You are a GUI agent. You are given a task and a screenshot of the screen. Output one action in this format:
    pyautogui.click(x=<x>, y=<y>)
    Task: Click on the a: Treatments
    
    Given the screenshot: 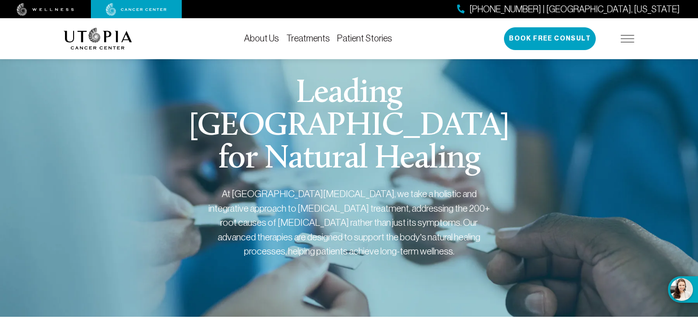 What is the action you would take?
    pyautogui.click(x=308, y=38)
    